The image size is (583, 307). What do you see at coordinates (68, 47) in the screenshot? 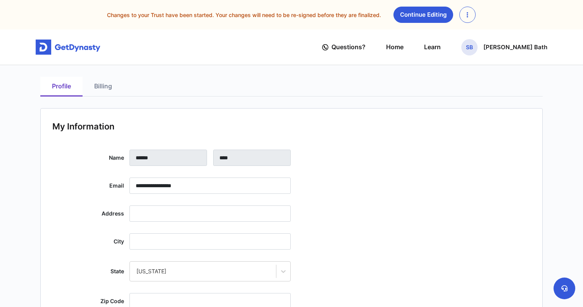
I see `a: Get started for free with Dynasty Trust Company` at bounding box center [68, 47].